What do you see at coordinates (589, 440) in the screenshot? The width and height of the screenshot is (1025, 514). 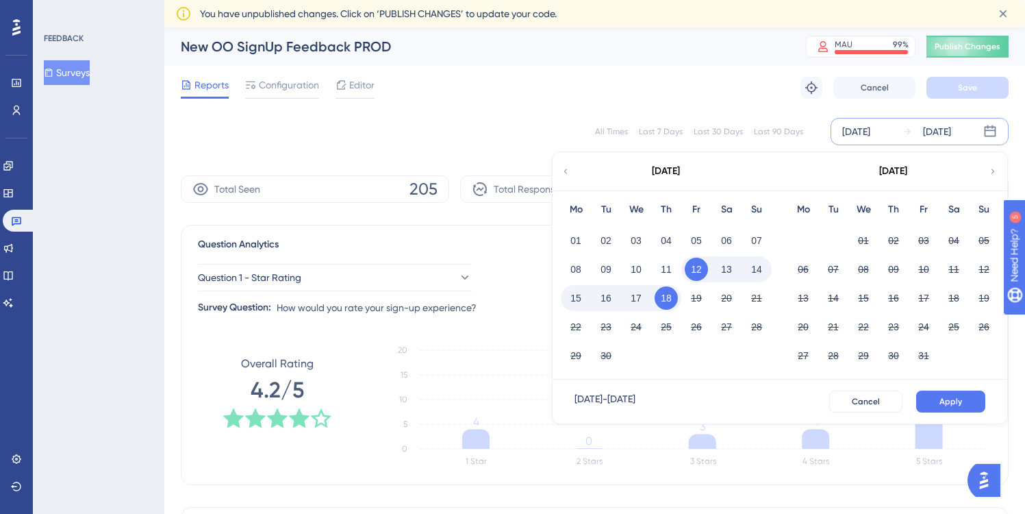 I see `tspan: 0` at bounding box center [589, 440].